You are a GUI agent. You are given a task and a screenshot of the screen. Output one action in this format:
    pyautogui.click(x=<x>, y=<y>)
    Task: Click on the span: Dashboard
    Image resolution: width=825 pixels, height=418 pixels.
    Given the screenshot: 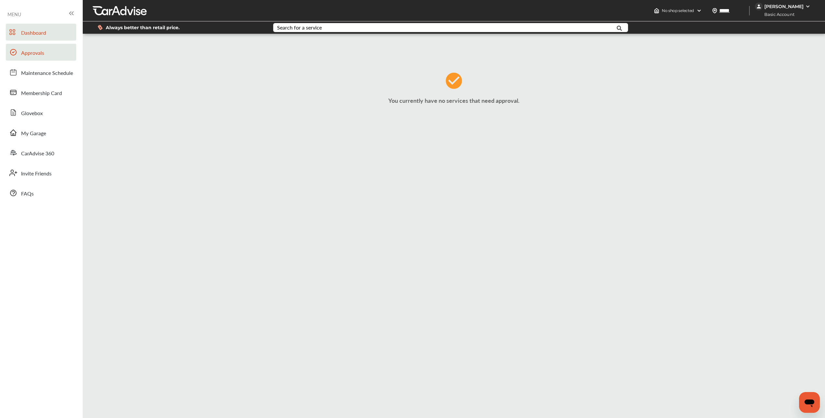 What is the action you would take?
    pyautogui.click(x=33, y=33)
    